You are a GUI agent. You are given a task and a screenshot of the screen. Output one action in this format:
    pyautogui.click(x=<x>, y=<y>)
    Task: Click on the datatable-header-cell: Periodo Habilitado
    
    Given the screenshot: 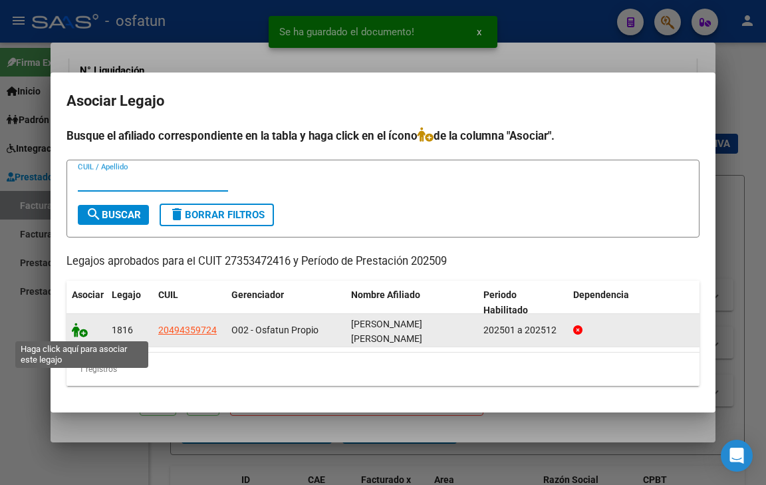 What is the action you would take?
    pyautogui.click(x=523, y=303)
    